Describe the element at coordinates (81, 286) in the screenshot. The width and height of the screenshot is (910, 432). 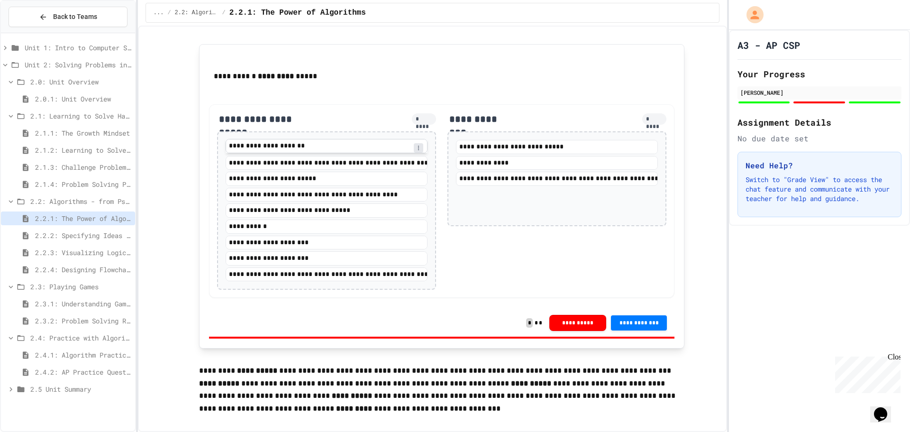
I see `span: 2.3: Playing Games` at that location.